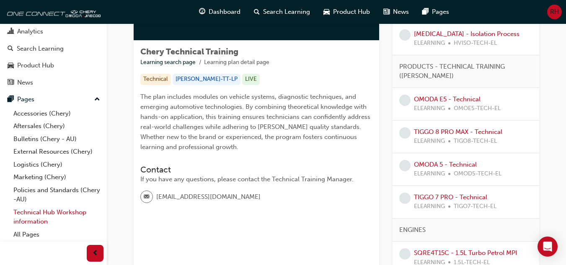 The height and width of the screenshot is (265, 566). Describe the element at coordinates (475, 43) in the screenshot. I see `span: HVISO-TECH-EL` at that location.